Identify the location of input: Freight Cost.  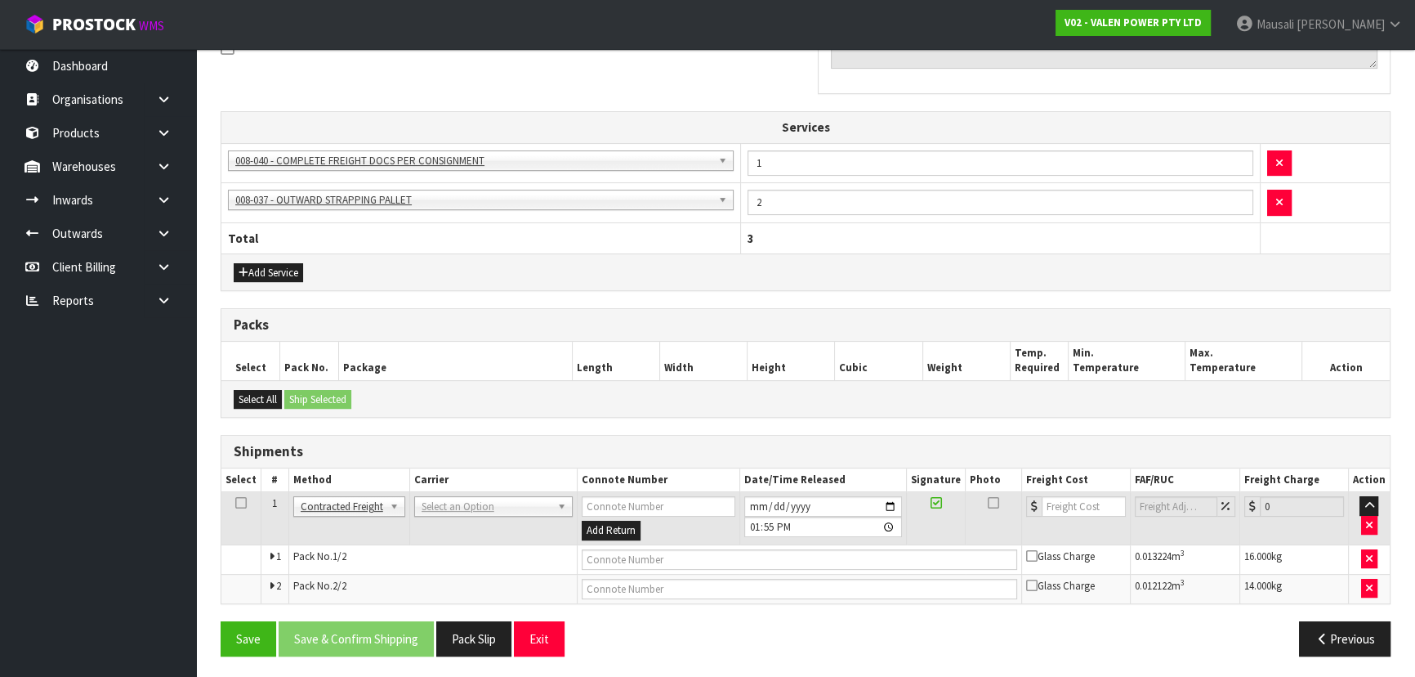
(1083, 506).